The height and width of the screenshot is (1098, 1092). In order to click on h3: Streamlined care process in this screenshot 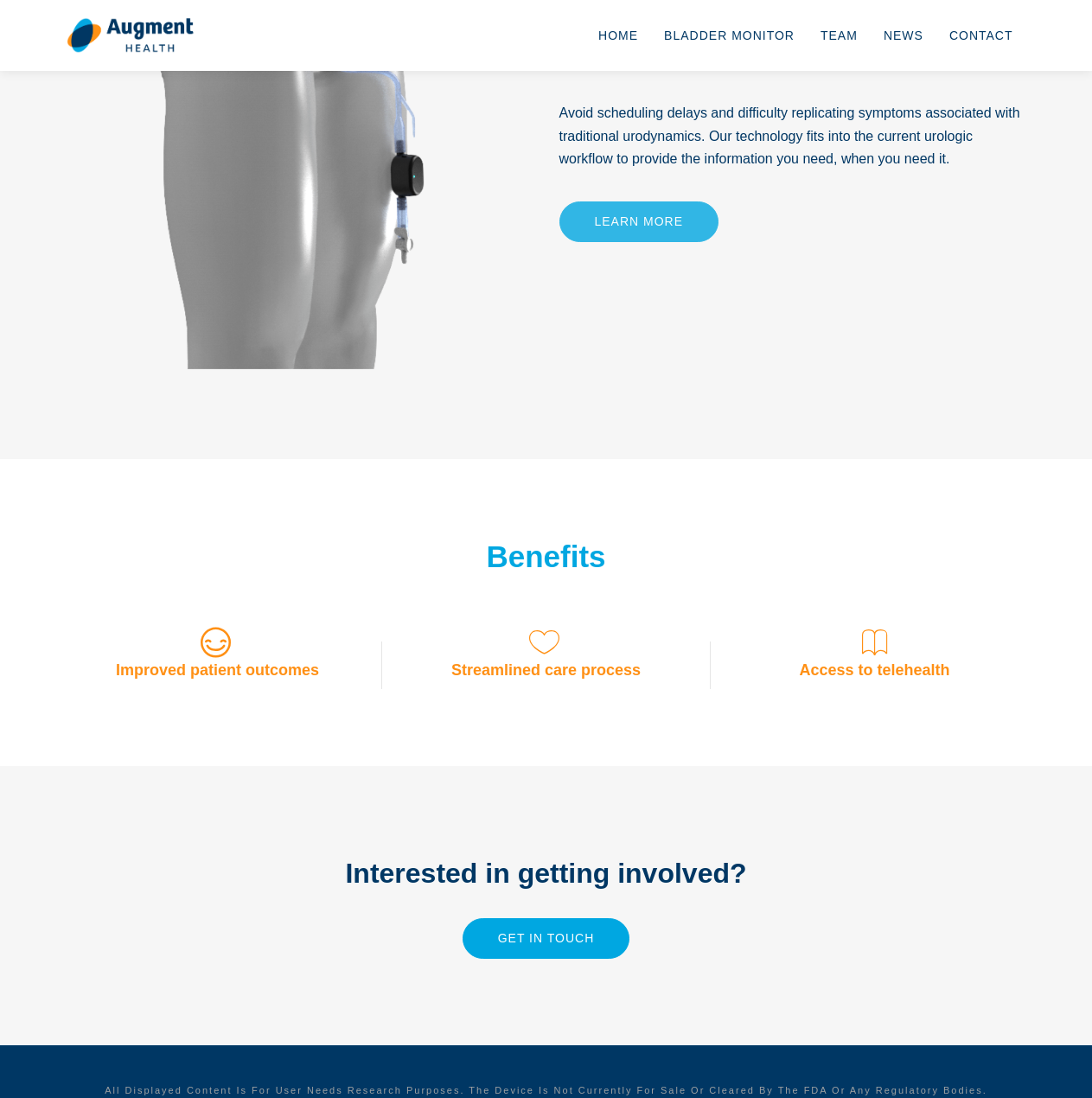, I will do `click(546, 671)`.